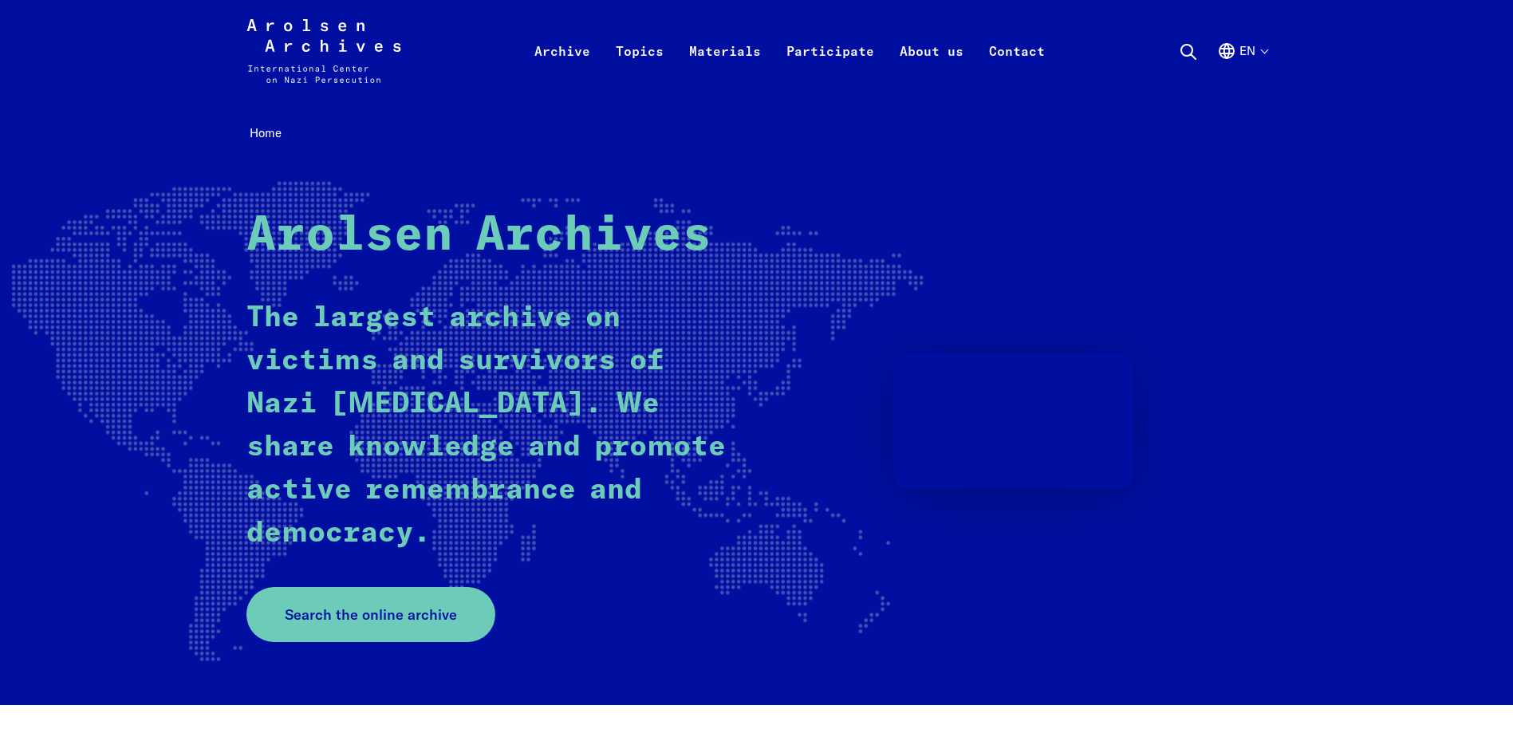 The image size is (1513, 737). What do you see at coordinates (266, 132) in the screenshot?
I see `span: Home` at bounding box center [266, 132].